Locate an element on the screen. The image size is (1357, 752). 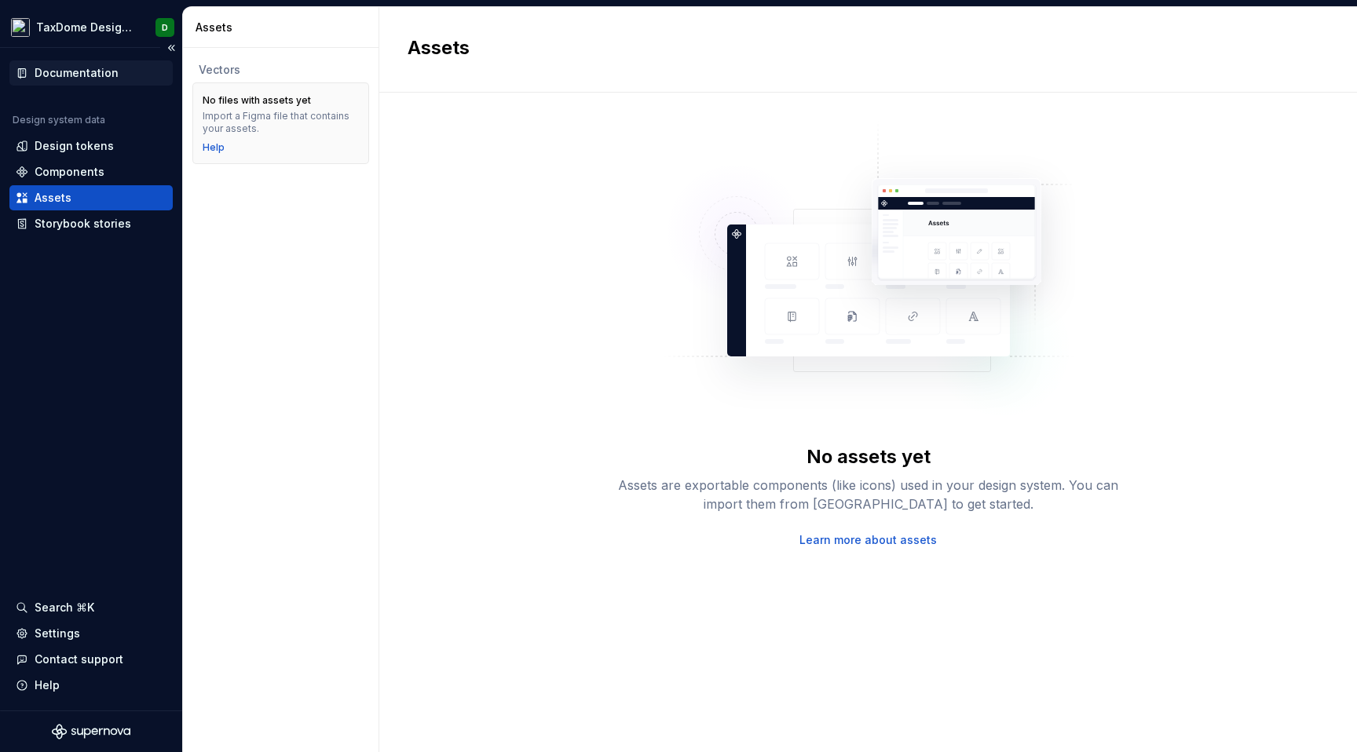
div: TaxDome Design System is located at coordinates (86, 27).